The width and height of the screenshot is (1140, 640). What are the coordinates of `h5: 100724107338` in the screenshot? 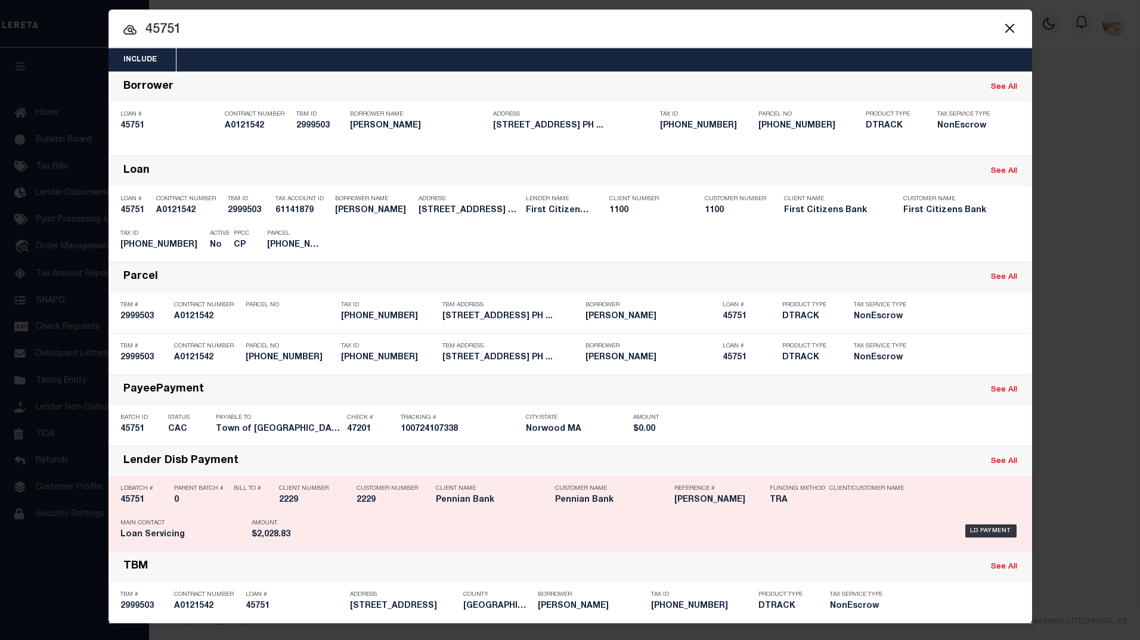 It's located at (460, 429).